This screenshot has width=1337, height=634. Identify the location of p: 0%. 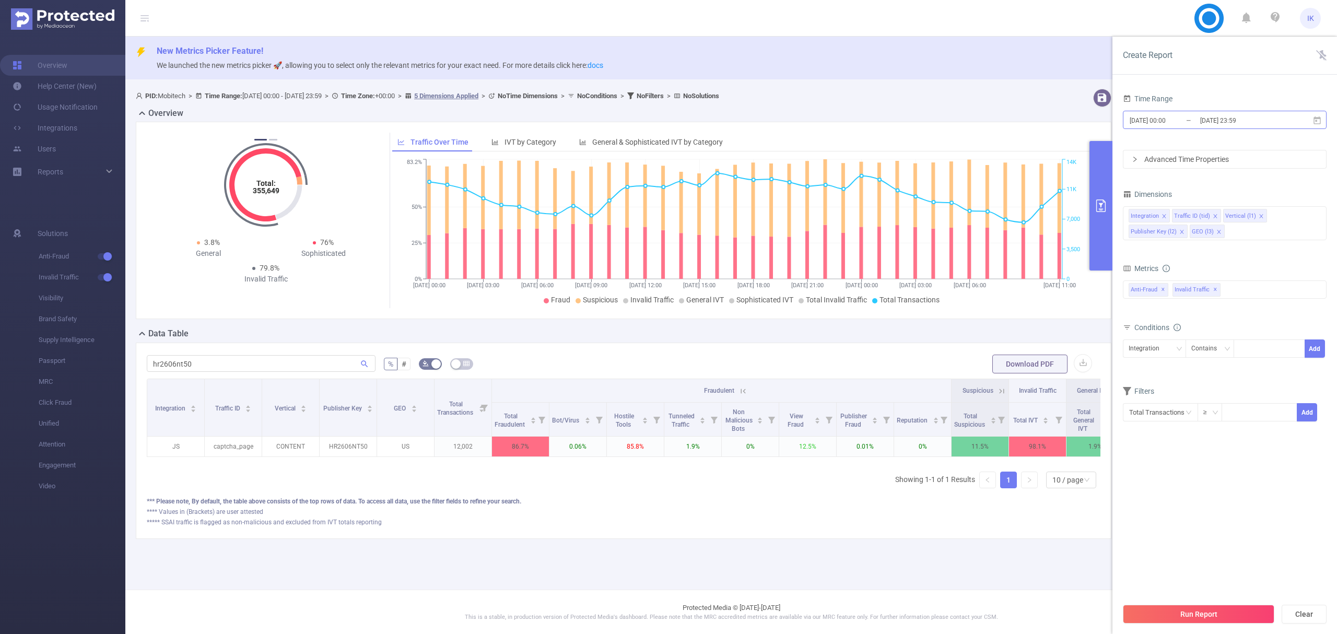
(750, 447).